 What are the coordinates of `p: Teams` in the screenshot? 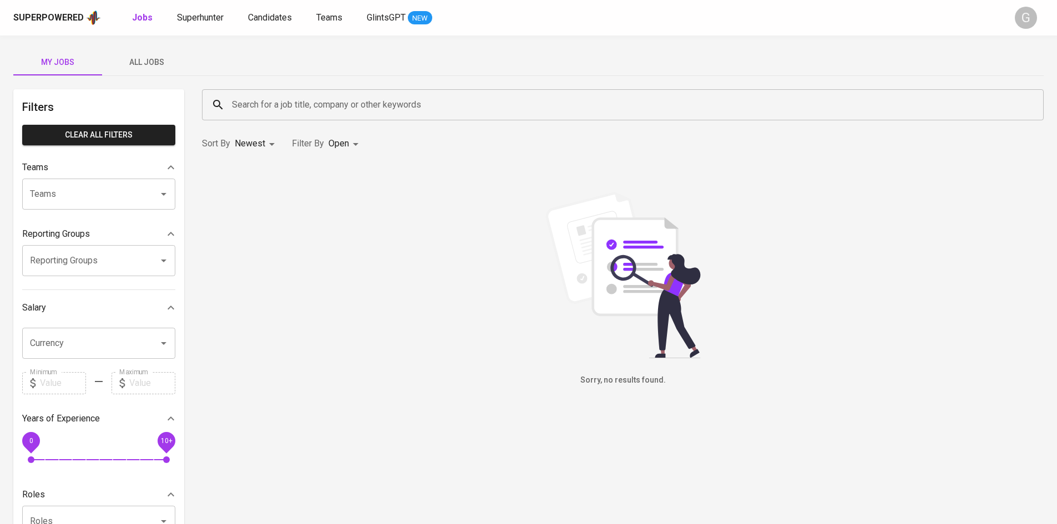 It's located at (35, 168).